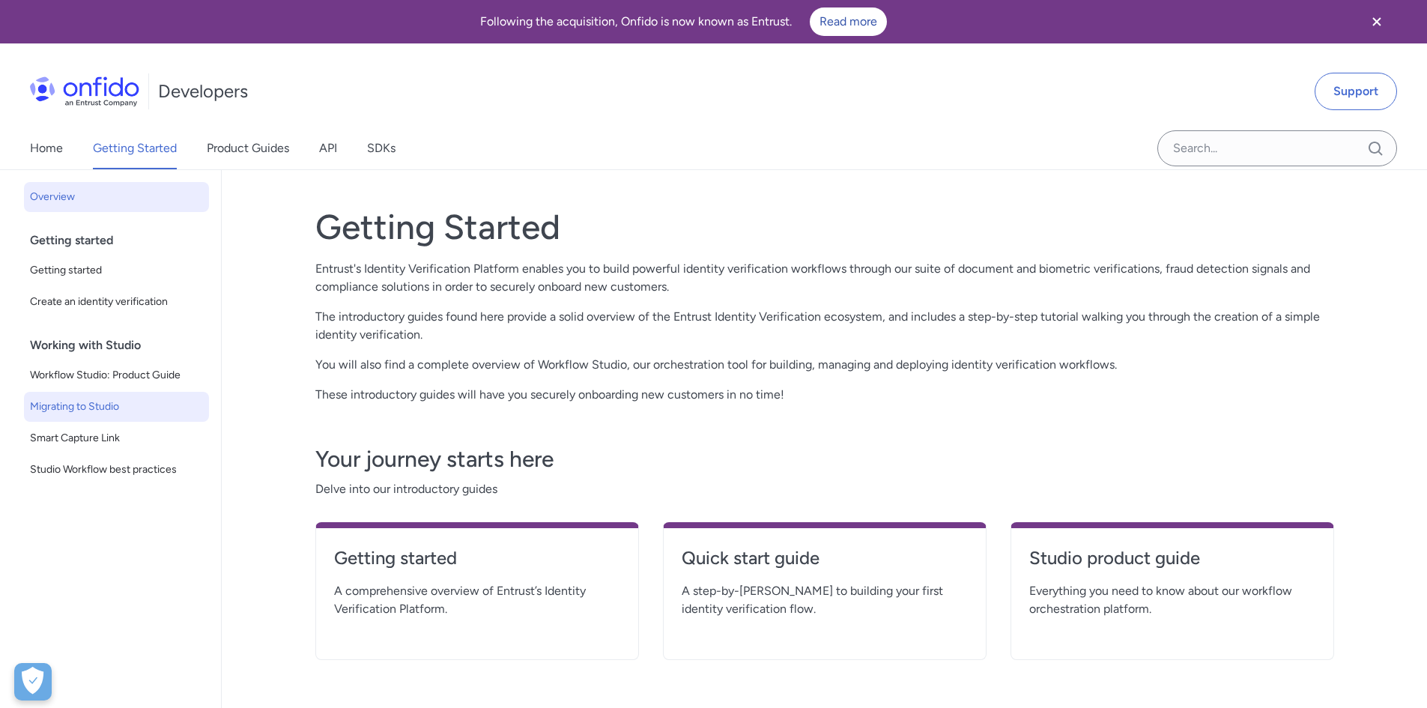 The width and height of the screenshot is (1427, 708). Describe the element at coordinates (116, 375) in the screenshot. I see `a: Workflow Studio: Product Guide` at that location.